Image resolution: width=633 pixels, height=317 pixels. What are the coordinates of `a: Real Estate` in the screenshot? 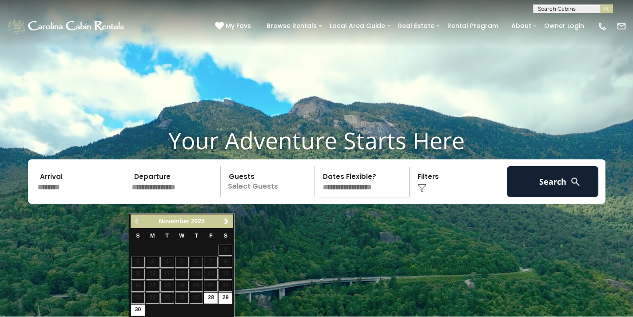 It's located at (416, 26).